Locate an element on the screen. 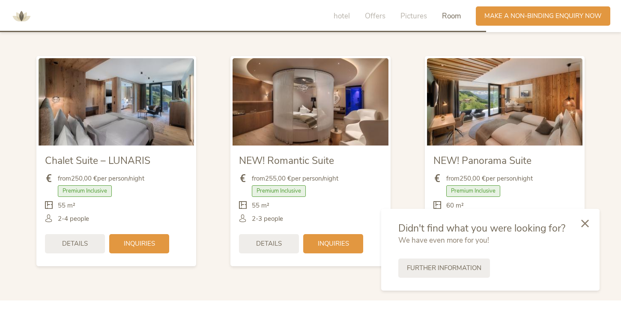  font: Chalet Suite – LUNARIS is located at coordinates (98, 161).